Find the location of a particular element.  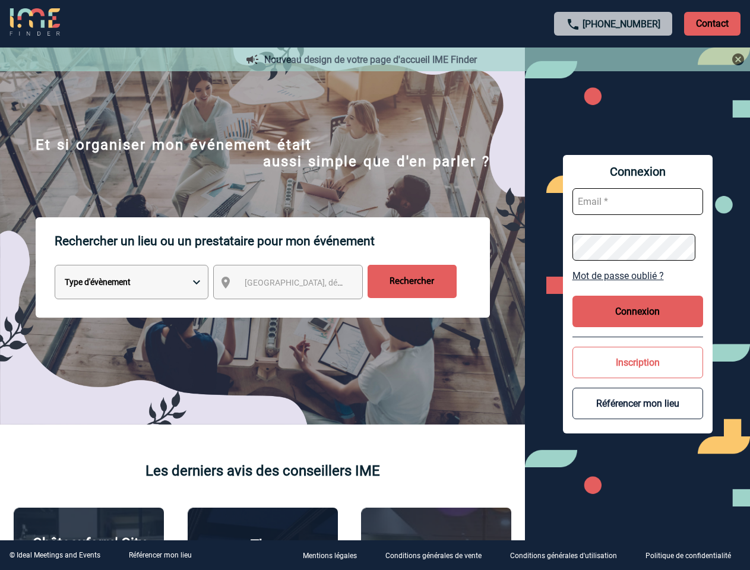

p: Conditions générales d'utilisation is located at coordinates (563, 556).